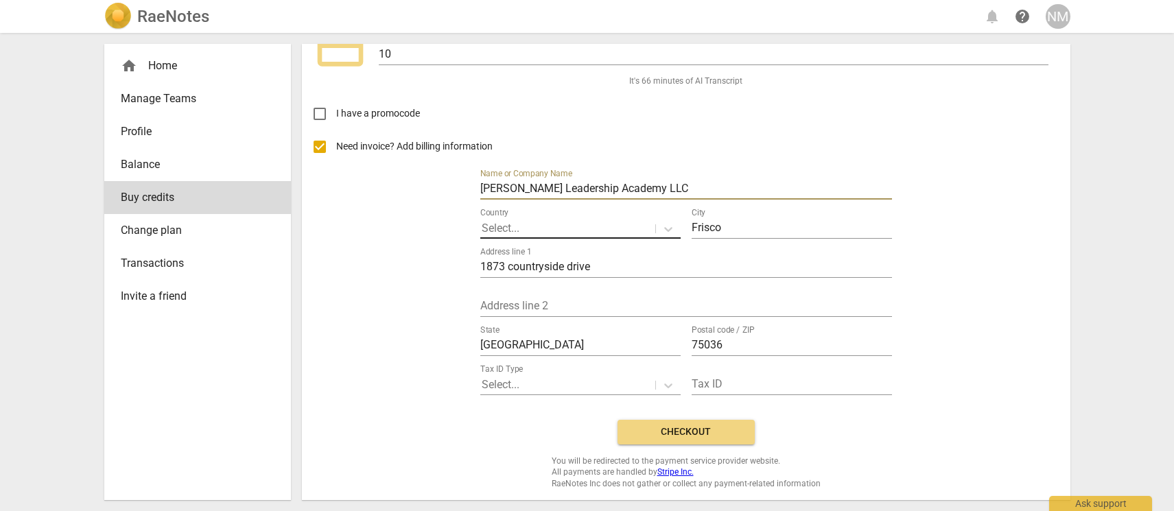  Describe the element at coordinates (198, 230) in the screenshot. I see `a: Change plan` at that location.